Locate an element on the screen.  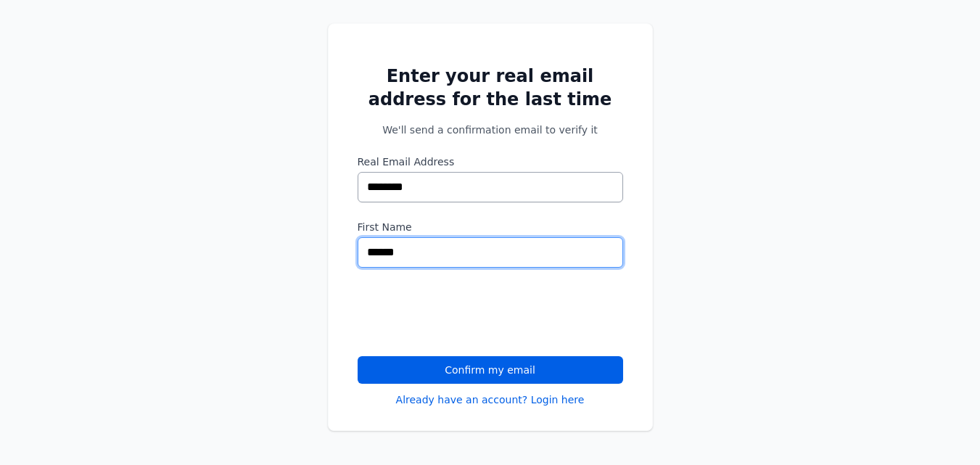
button: Confirm my email is located at coordinates (491, 370).